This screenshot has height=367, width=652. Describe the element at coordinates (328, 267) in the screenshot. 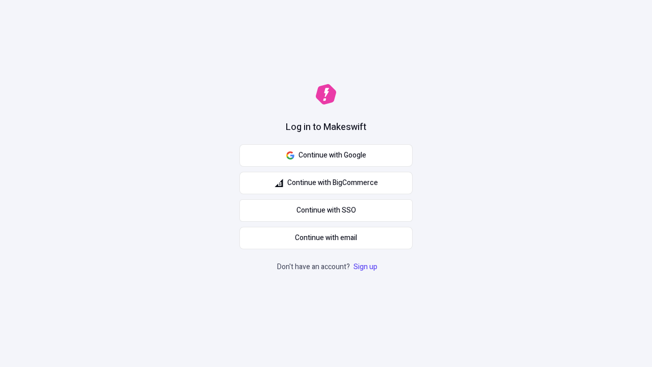

I see `p: Don't have an account?` at that location.